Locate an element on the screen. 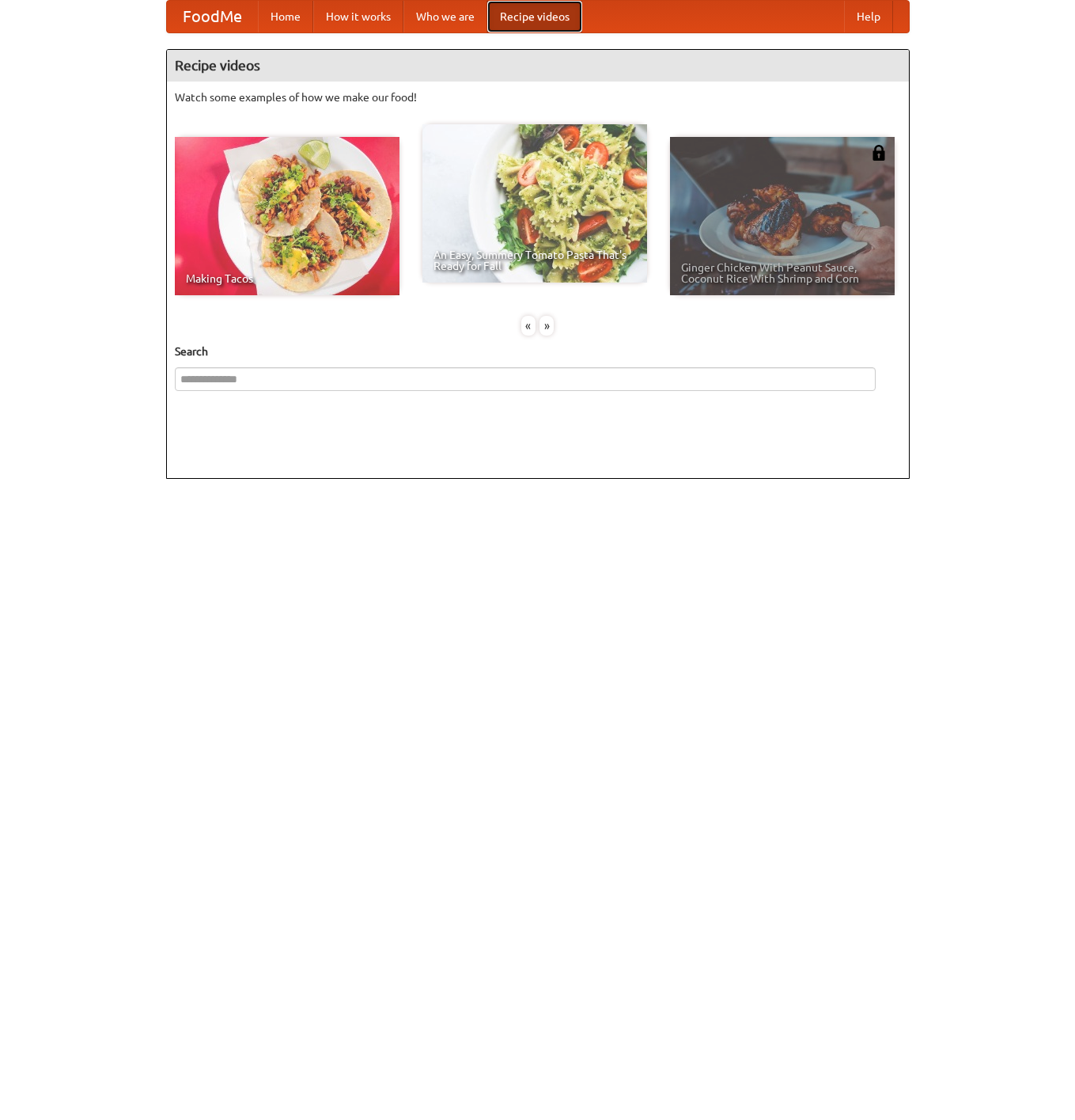 This screenshot has width=1075, height=1120. a: Home is located at coordinates (285, 16).